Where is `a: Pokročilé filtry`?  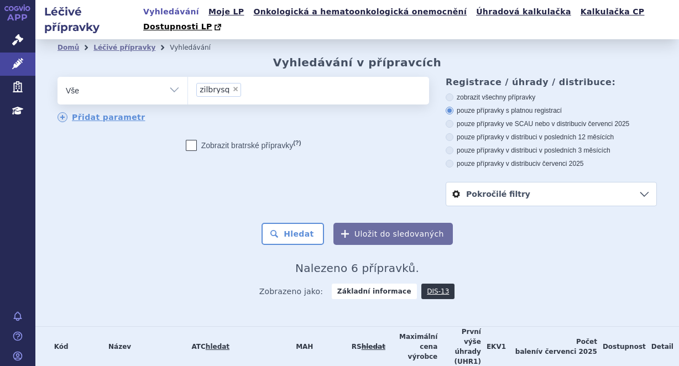
a: Pokročilé filtry is located at coordinates (551, 194).